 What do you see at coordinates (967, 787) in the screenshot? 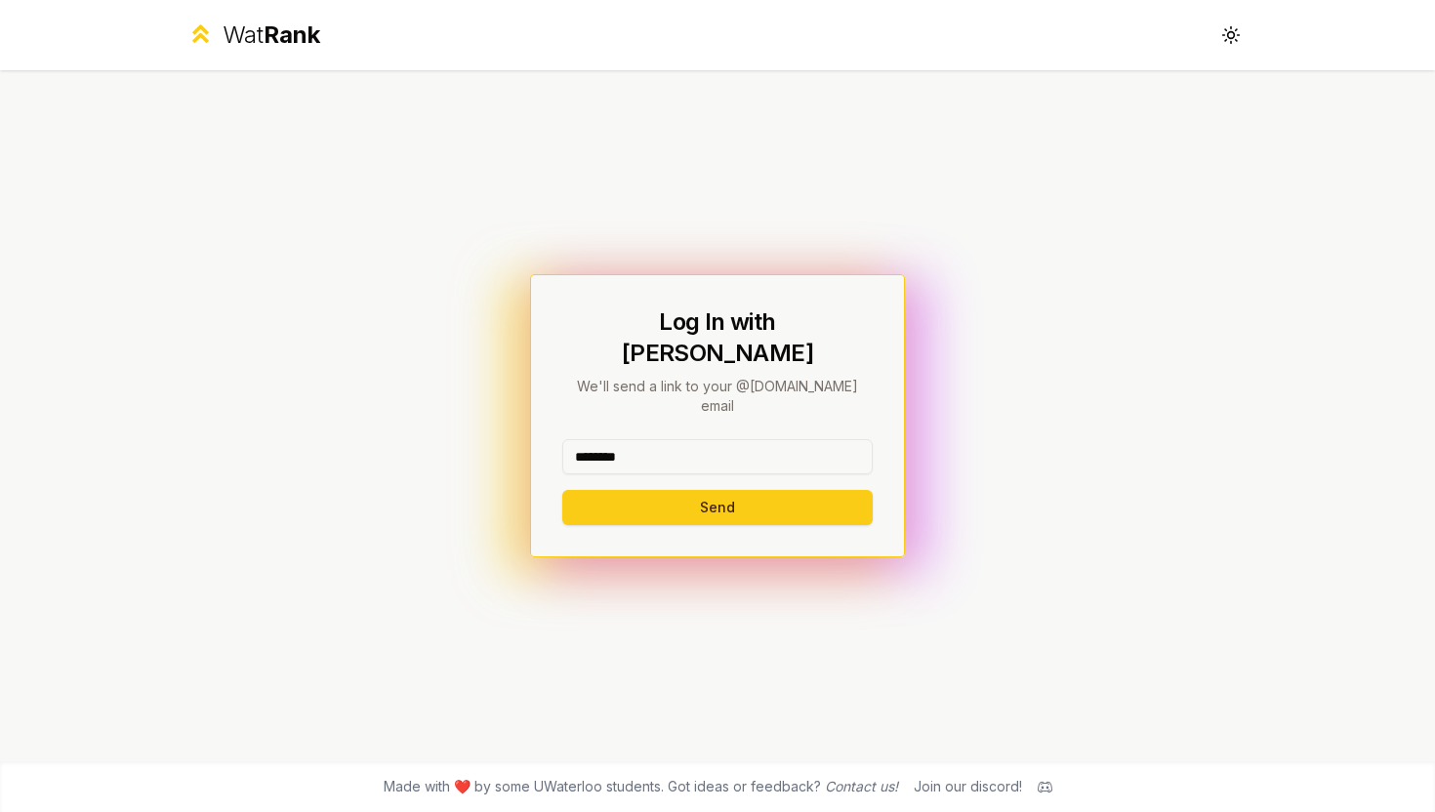
I see `div: Join our discord!` at bounding box center [967, 787].